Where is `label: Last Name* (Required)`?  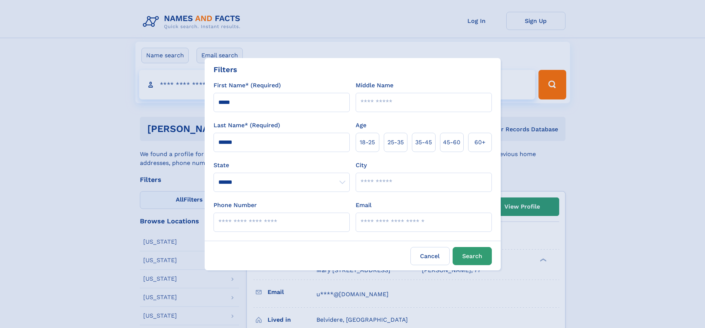 label: Last Name* (Required) is located at coordinates (247, 125).